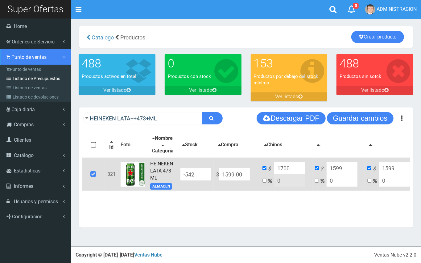 This screenshot has height=263, width=421. Describe the element at coordinates (228, 145) in the screenshot. I see `button: Compra` at that location.